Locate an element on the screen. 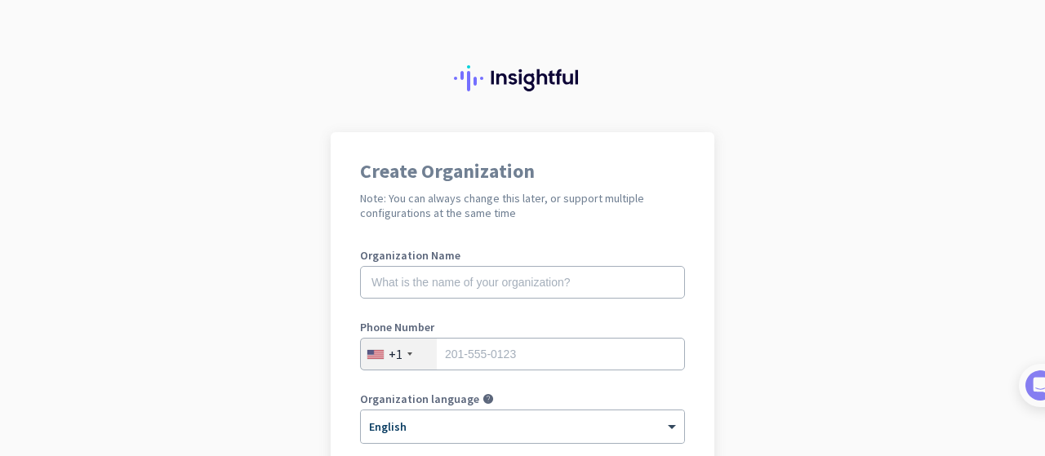 Image resolution: width=1045 pixels, height=456 pixels. label: Organization Name is located at coordinates (523, 256).